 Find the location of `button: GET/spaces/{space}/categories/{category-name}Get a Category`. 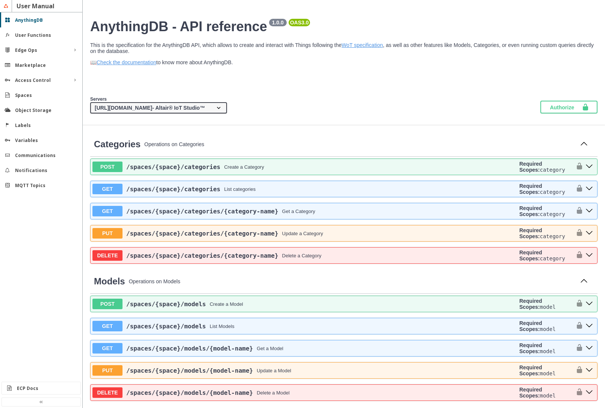

button: GET/spaces/{space}/categories/{category-name}Get a Category is located at coordinates (304, 211).